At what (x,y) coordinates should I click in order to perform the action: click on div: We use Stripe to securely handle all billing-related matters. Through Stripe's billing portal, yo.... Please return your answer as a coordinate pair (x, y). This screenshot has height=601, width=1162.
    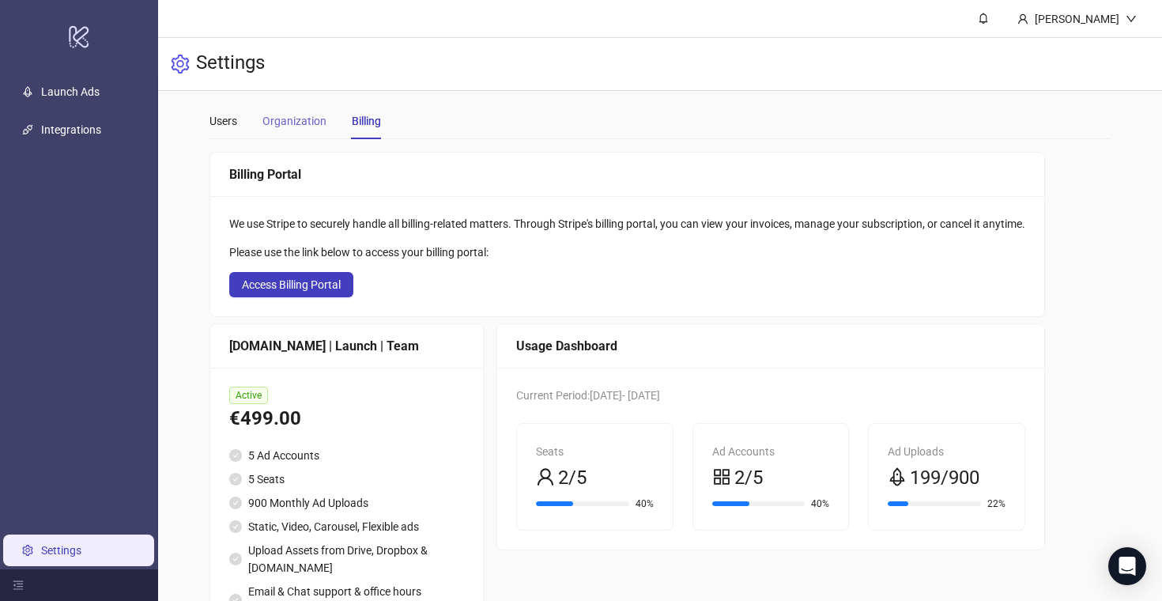
    Looking at the image, I should click on (627, 224).